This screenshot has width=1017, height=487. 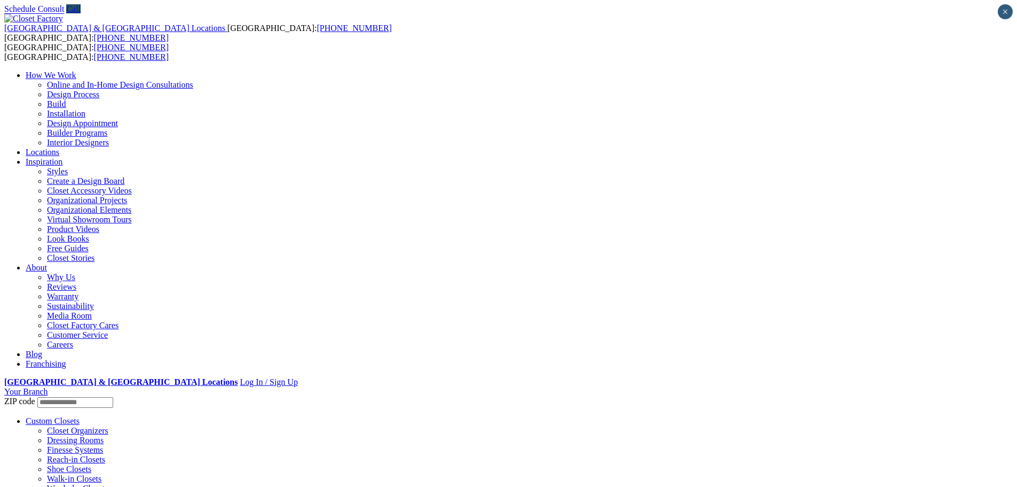 What do you see at coordinates (1006, 12) in the screenshot?
I see `button: Close` at bounding box center [1006, 12].